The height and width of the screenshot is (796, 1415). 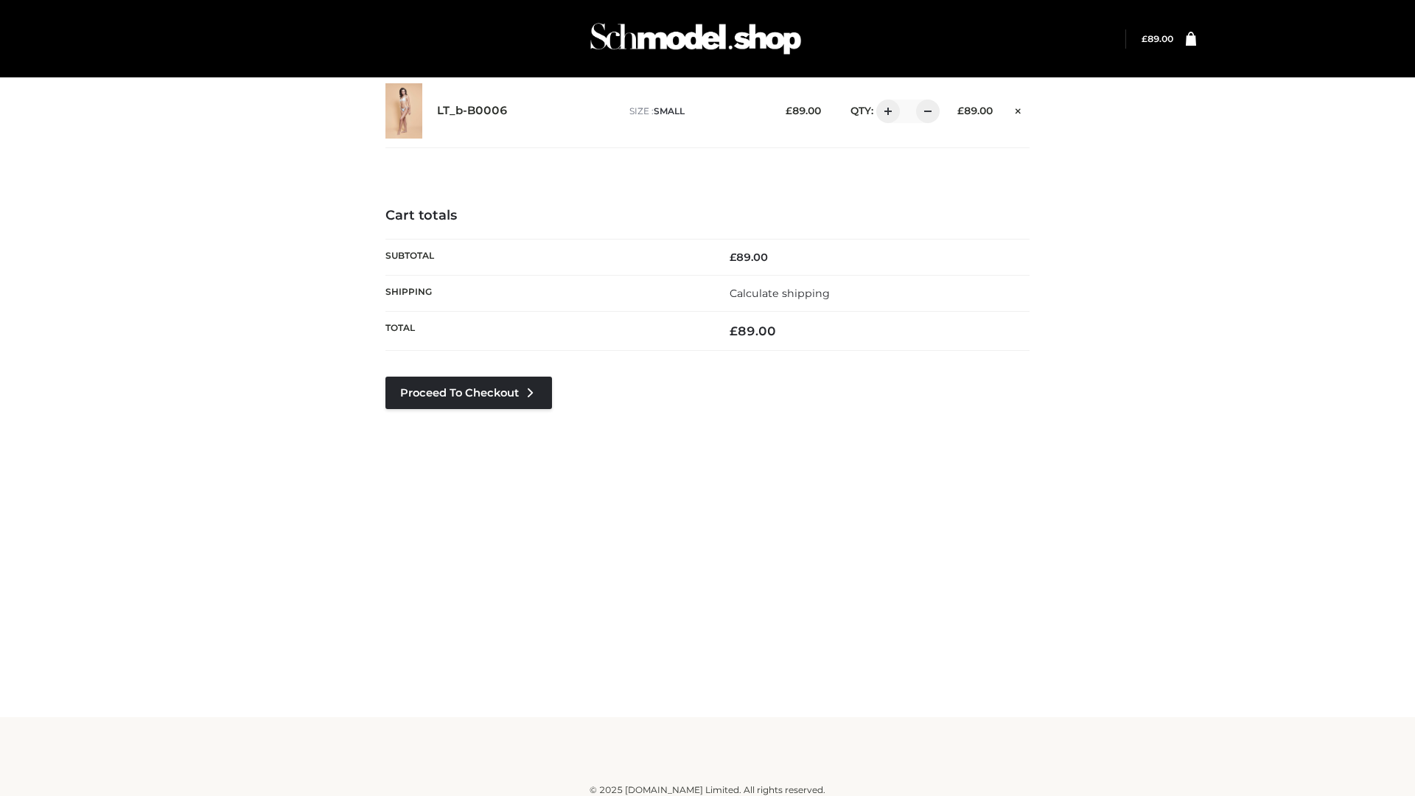 I want to click on img: Schmodel Admin 964, so click(x=696, y=38).